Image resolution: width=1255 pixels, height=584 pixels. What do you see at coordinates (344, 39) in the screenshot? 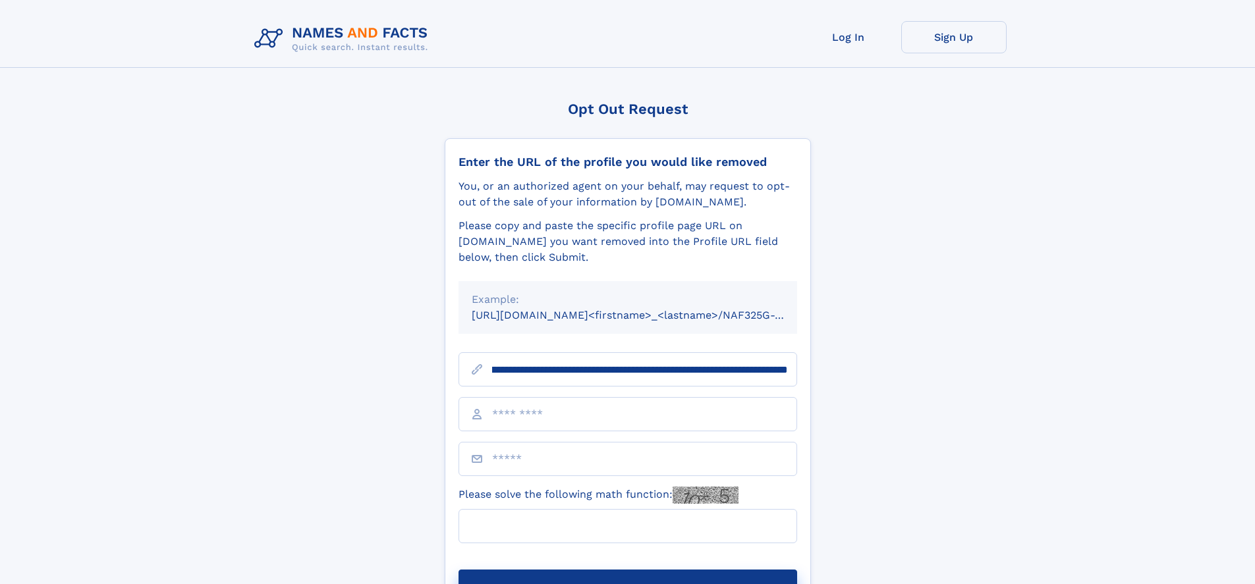
I see `img: Logo Names and Facts` at bounding box center [344, 39].